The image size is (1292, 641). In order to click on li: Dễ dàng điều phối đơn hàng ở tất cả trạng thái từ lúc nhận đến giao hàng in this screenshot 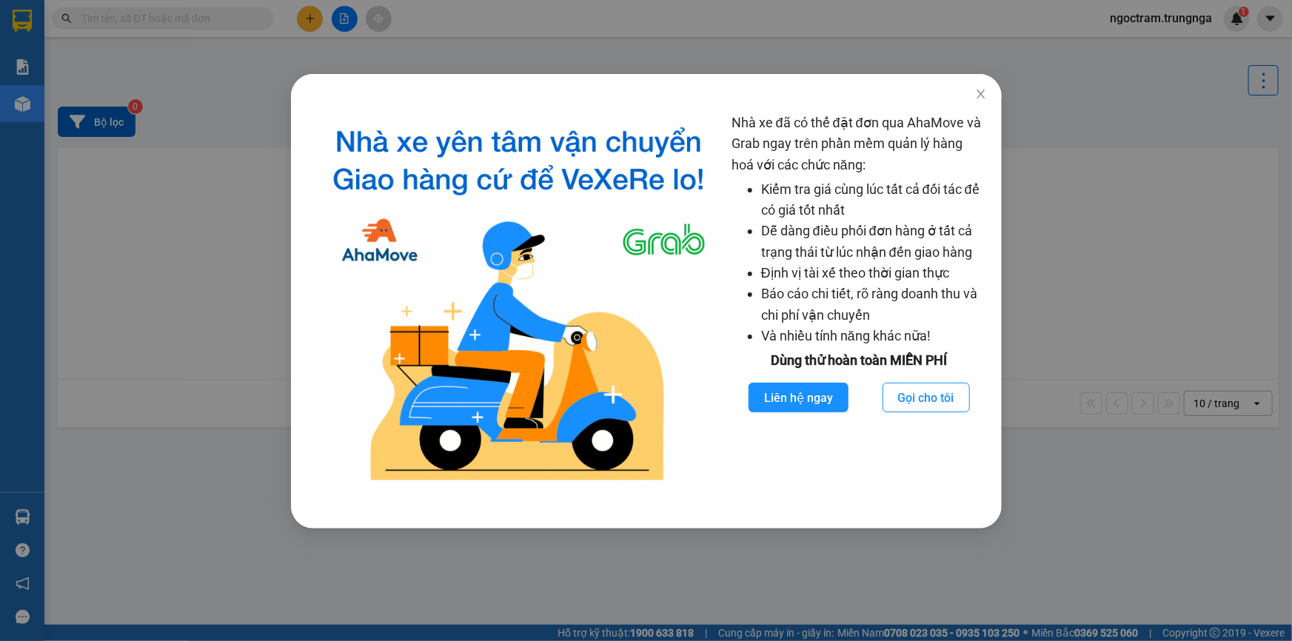, I will do `click(873, 241)`.